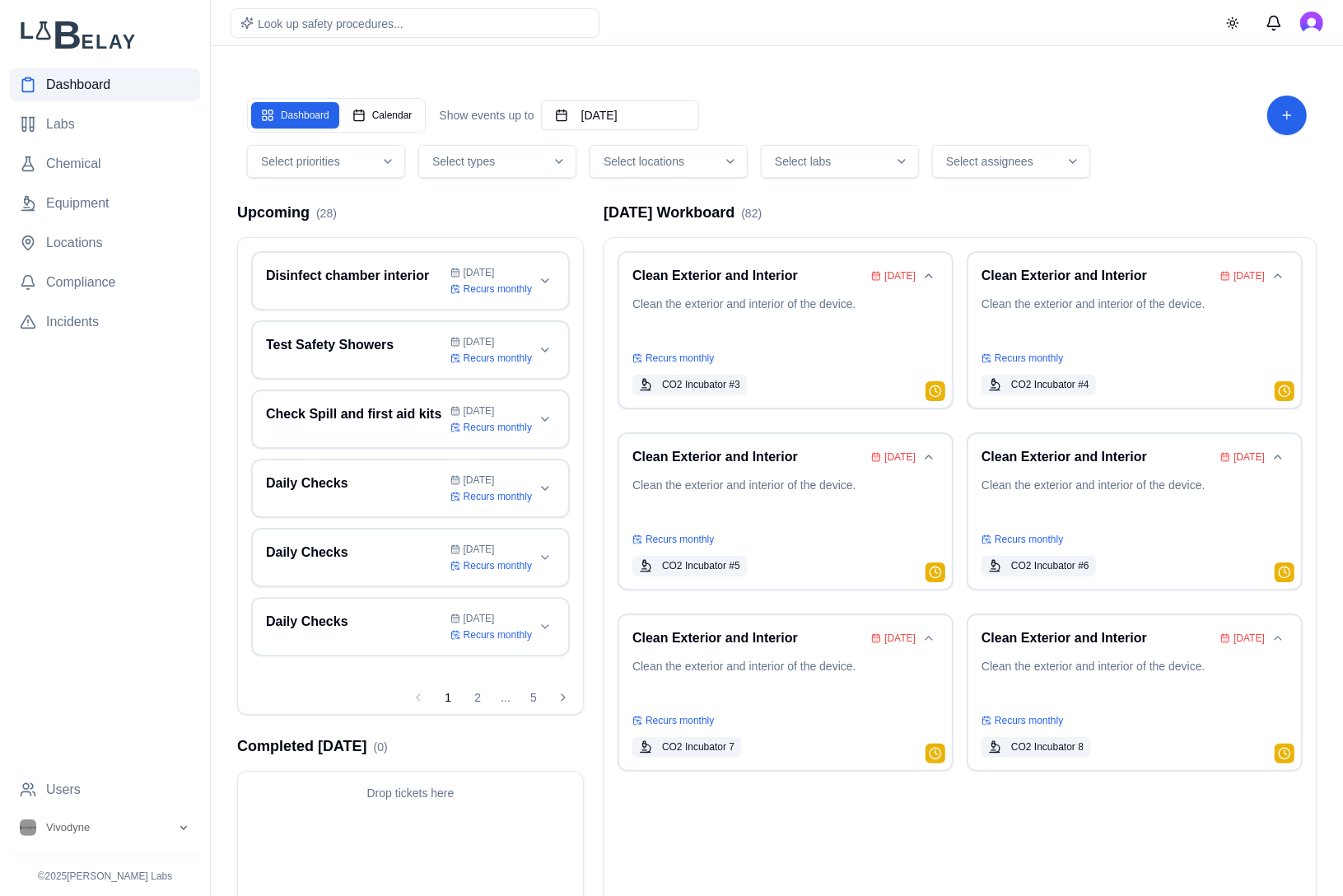 This screenshot has height=896, width=1343. What do you see at coordinates (380, 747) in the screenshot?
I see `span: ( 0 )` at bounding box center [380, 747].